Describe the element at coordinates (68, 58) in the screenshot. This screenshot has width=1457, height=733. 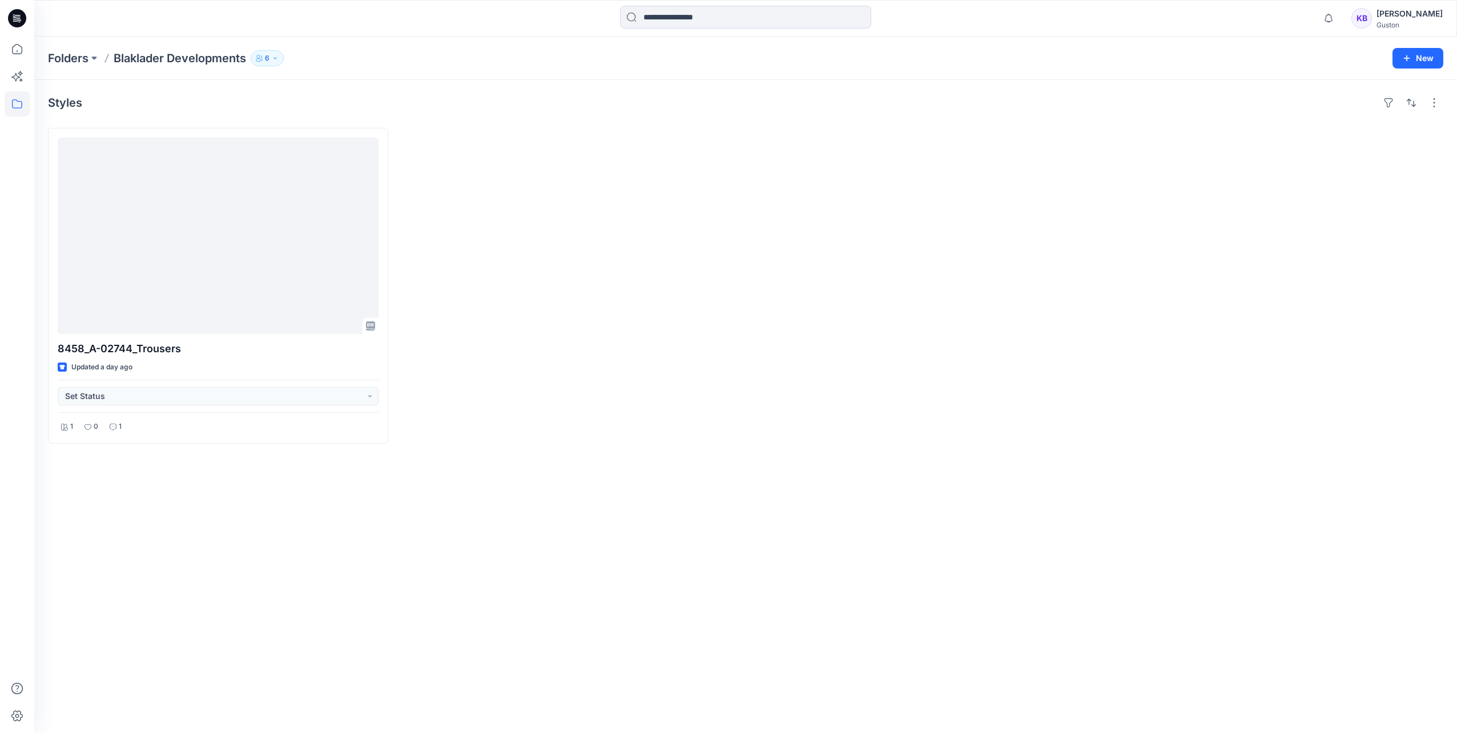
I see `p: Folders` at that location.